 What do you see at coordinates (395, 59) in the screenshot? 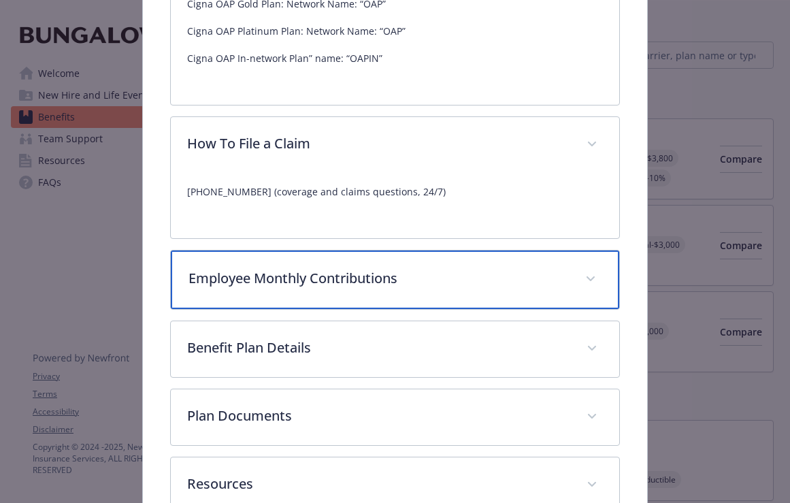
I see `p: Cigna OAP In-network Plan” name: “OAPIN”` at bounding box center [395, 59].